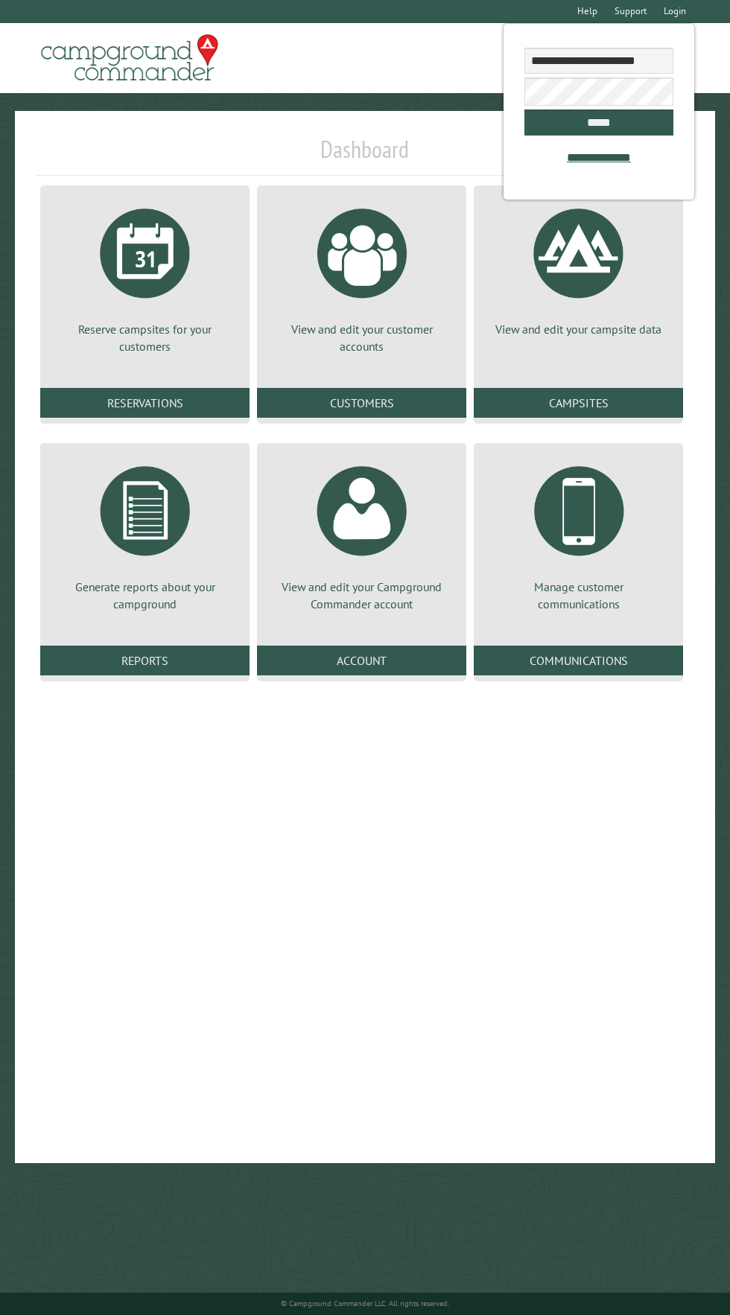 This screenshot has height=1315, width=730. Describe the element at coordinates (130, 58) in the screenshot. I see `img: Campground Commander` at that location.